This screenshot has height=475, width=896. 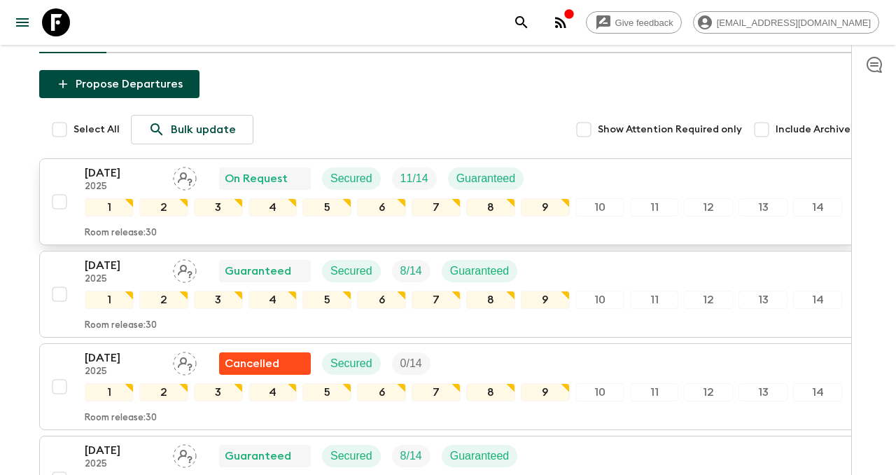 What do you see at coordinates (816, 129) in the screenshot?
I see `span: Include Archived` at bounding box center [816, 129].